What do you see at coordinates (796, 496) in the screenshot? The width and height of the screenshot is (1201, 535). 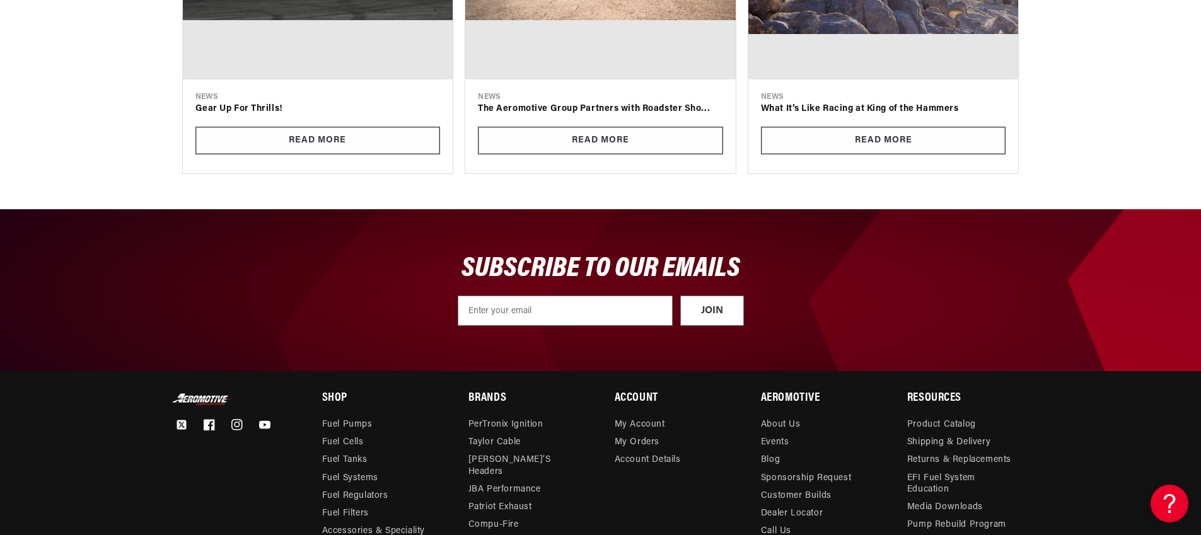 I see `a: Customer Builds` at bounding box center [796, 496].